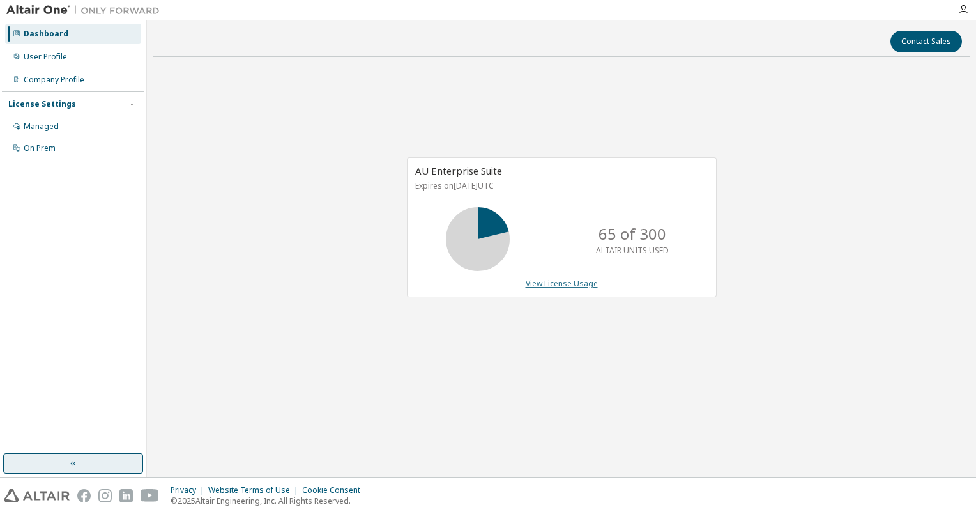  I want to click on div: Cookie Consent, so click(335, 490).